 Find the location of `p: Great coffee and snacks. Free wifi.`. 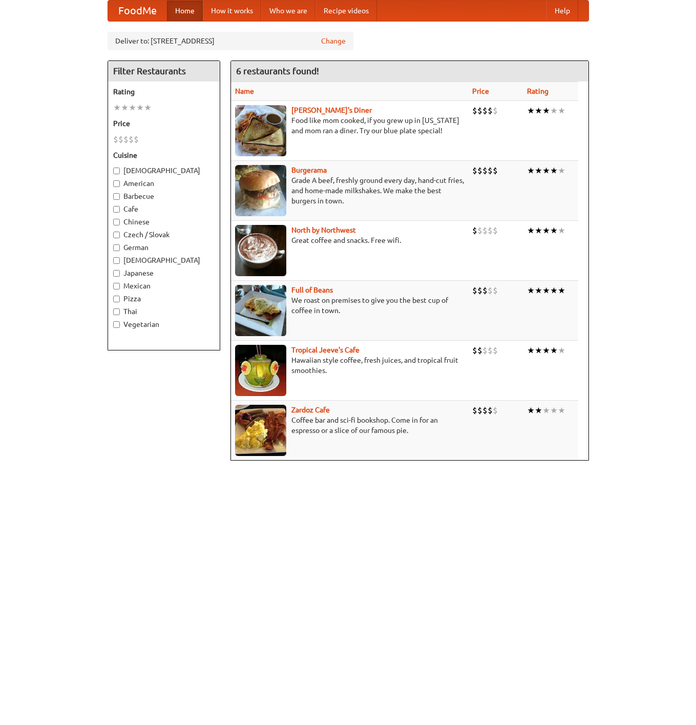

p: Great coffee and snacks. Free wifi. is located at coordinates (349, 240).